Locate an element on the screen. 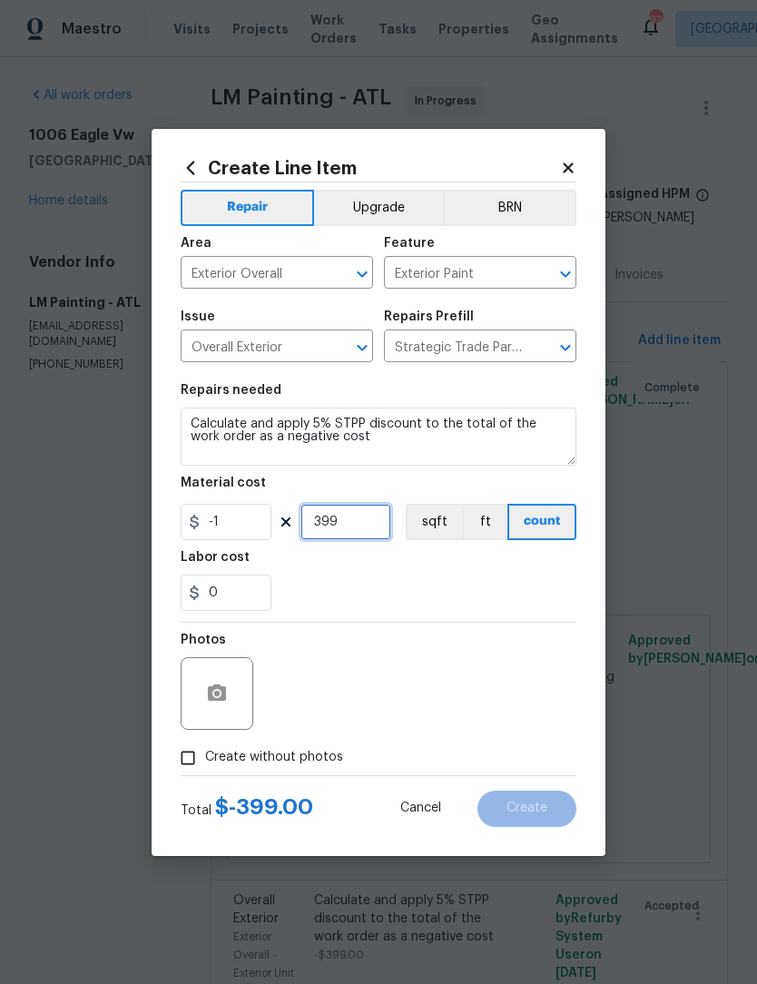  span: $ -399.00 is located at coordinates (264, 807).